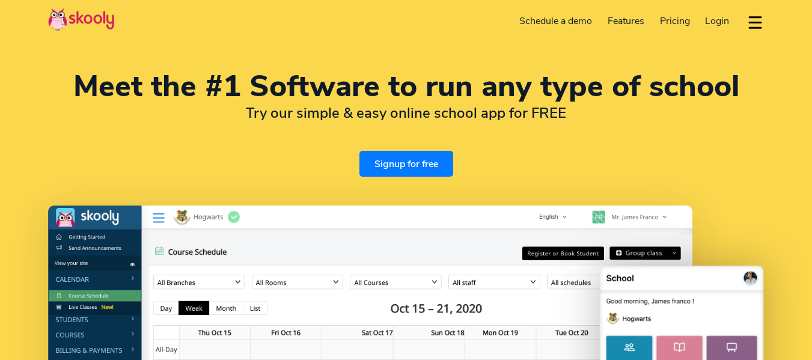 The height and width of the screenshot is (360, 812). Describe the element at coordinates (675, 21) in the screenshot. I see `a: Pricing` at that location.